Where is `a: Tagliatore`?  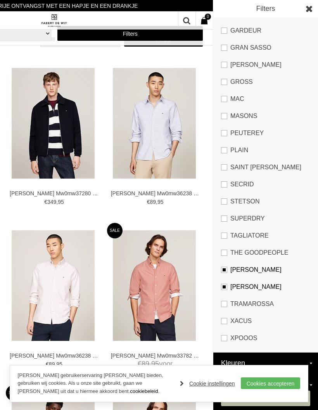
a: Tagliatore is located at coordinates (266, 236).